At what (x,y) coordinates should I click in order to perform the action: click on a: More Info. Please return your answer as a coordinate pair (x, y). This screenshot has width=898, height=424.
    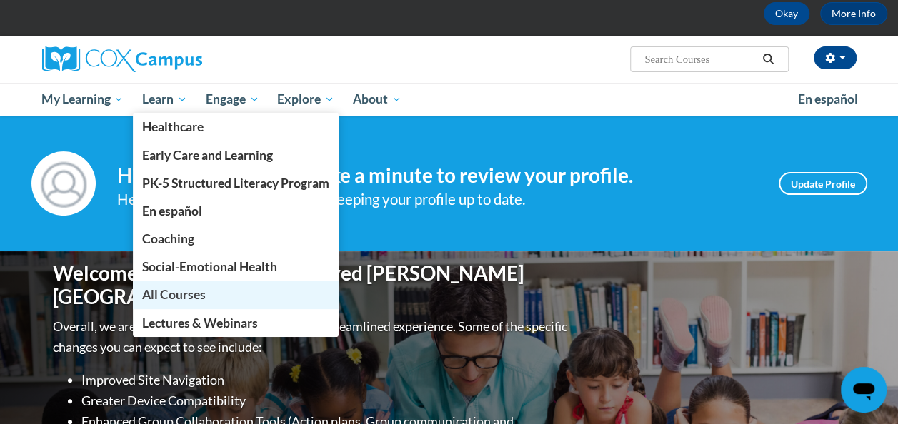
    Looking at the image, I should click on (854, 14).